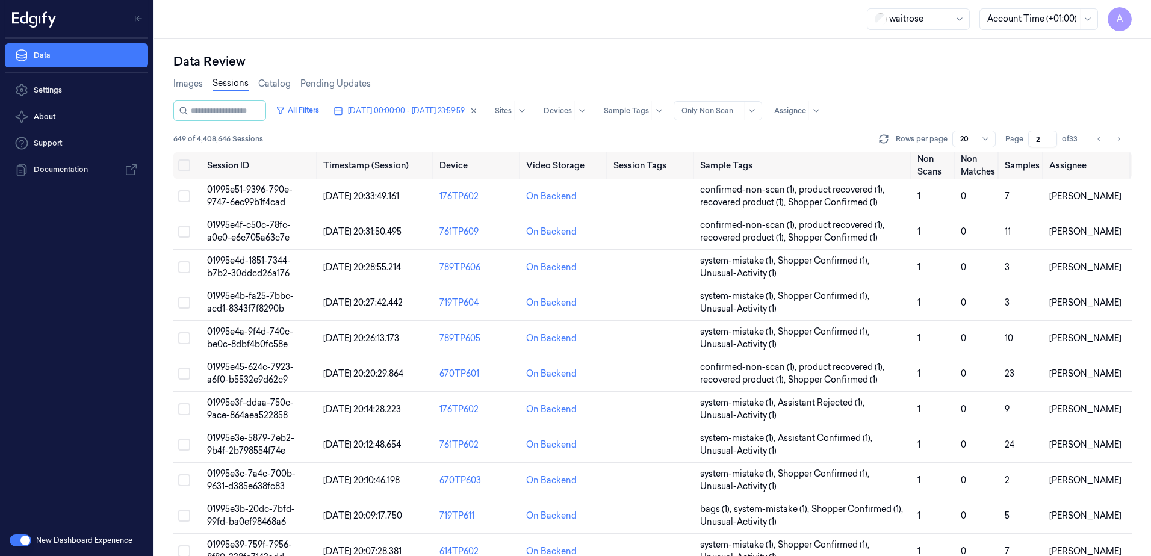  I want to click on a: Settings, so click(76, 90).